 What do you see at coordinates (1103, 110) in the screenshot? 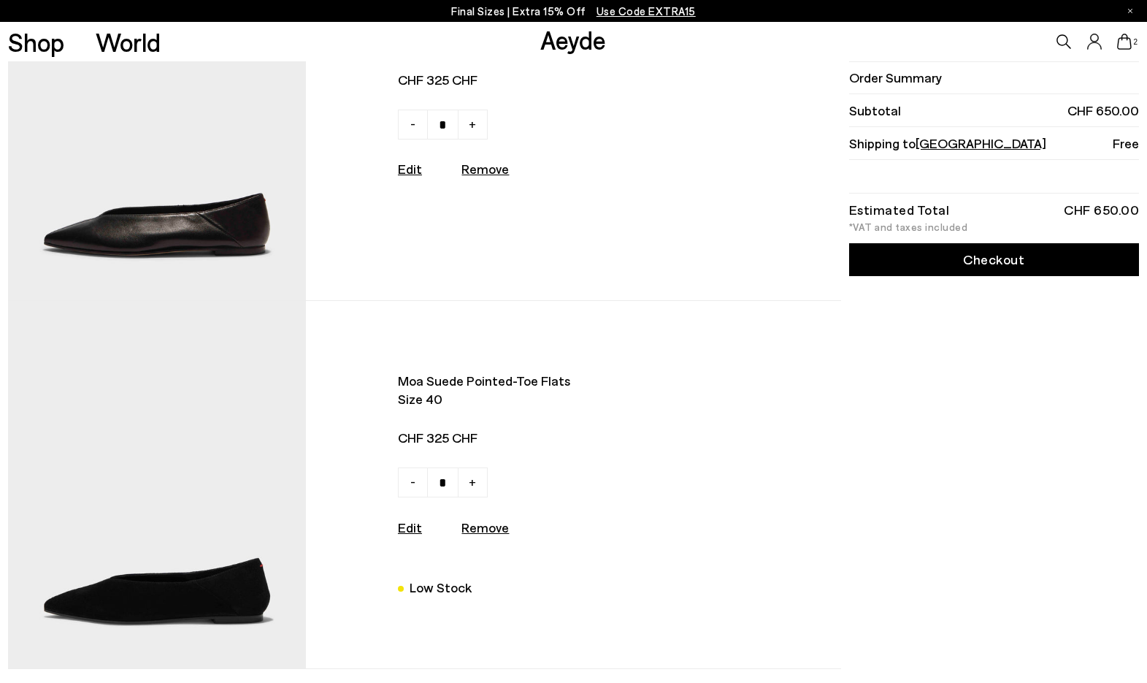
I see `span: CHF 650.00` at bounding box center [1103, 110].